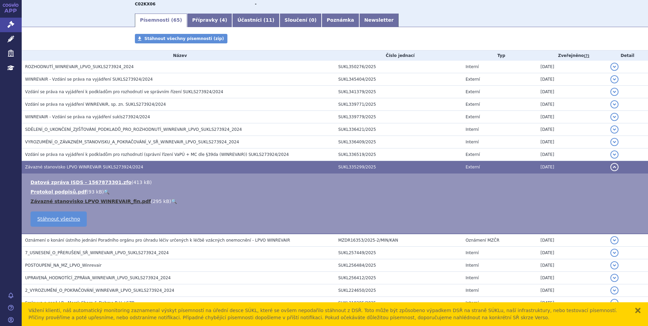  What do you see at coordinates (223, 20) in the screenshot?
I see `span: 4` at bounding box center [223, 20].